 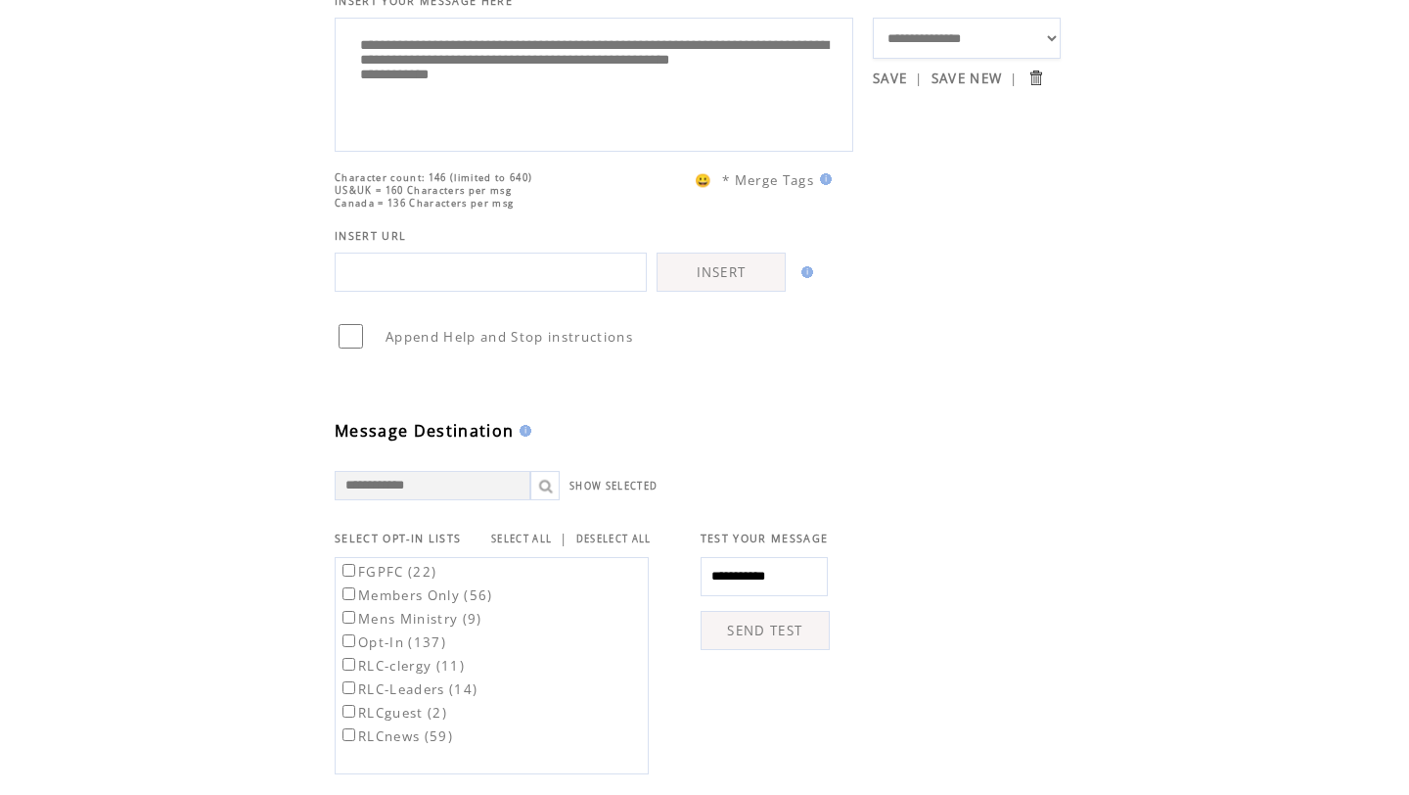 What do you see at coordinates (395, 736) in the screenshot?
I see `label: RLCnews (59)` at bounding box center [395, 736].